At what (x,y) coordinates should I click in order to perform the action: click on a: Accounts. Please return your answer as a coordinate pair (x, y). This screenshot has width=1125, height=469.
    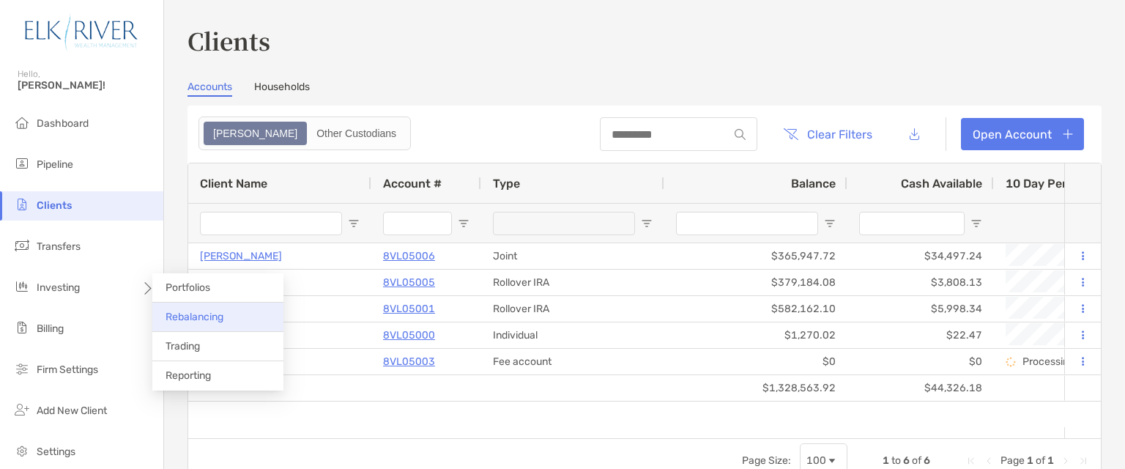
    Looking at the image, I should click on (210, 89).